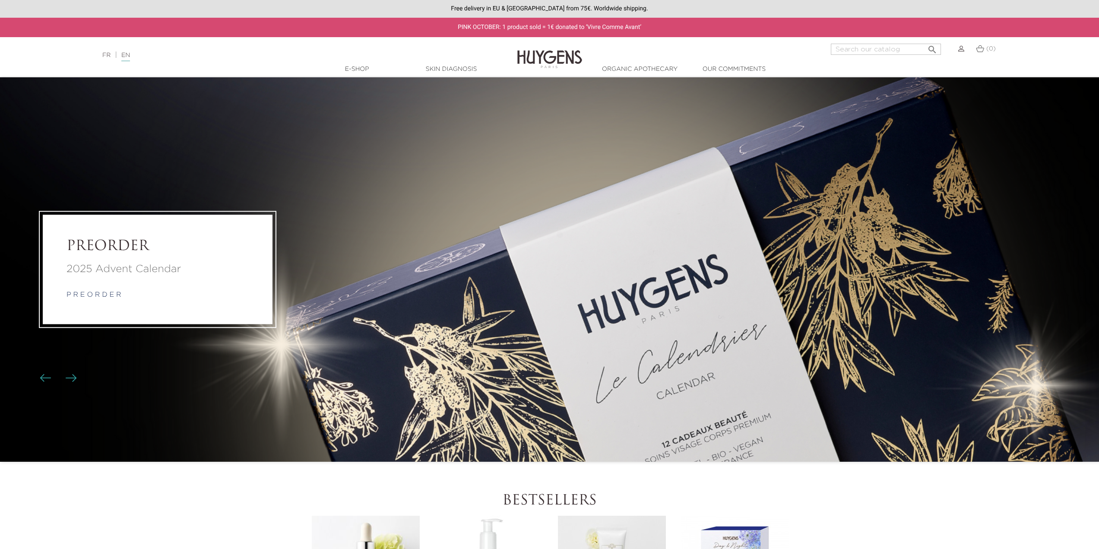 Image resolution: width=1099 pixels, height=549 pixels. What do you see at coordinates (126, 57) in the screenshot?
I see `a: EN` at bounding box center [126, 57].